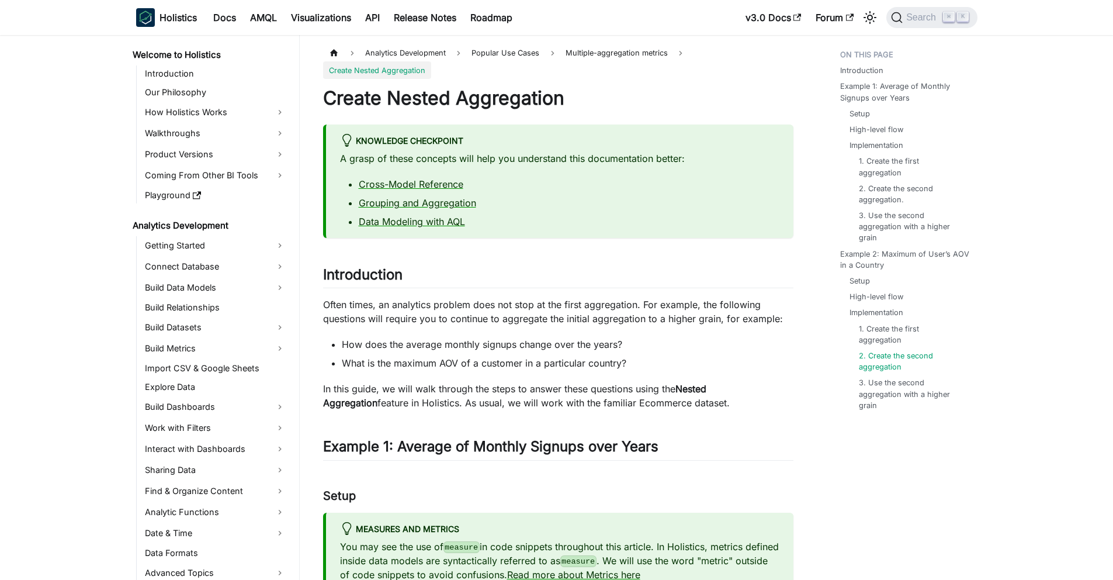 Image resolution: width=1113 pixels, height=580 pixels. I want to click on a: Home page, so click(334, 53).